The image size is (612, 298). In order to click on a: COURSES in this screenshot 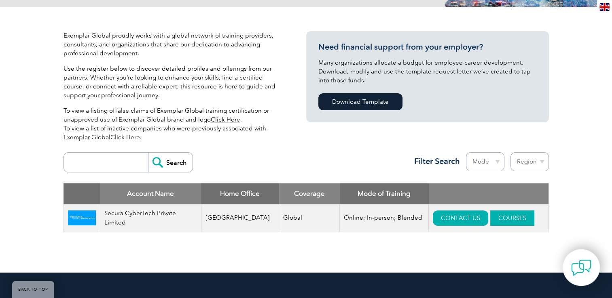, I will do `click(512, 218)`.